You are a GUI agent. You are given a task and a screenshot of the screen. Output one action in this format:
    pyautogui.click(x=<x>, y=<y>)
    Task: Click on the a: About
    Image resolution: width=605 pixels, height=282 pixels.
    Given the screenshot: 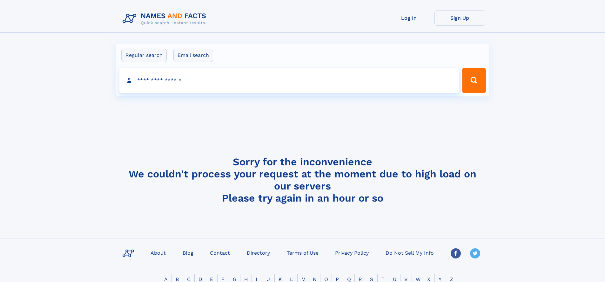 What is the action you would take?
    pyautogui.click(x=158, y=252)
    